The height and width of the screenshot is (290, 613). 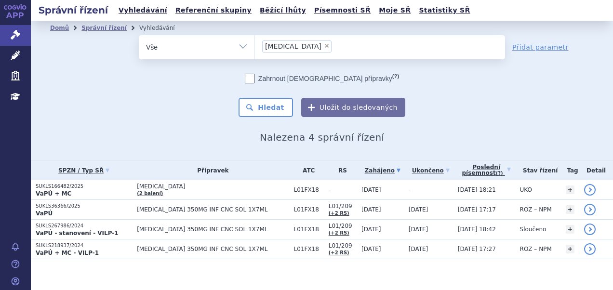 I want to click on strong: VaPÚ - stanovení - VILP-1, so click(x=77, y=233).